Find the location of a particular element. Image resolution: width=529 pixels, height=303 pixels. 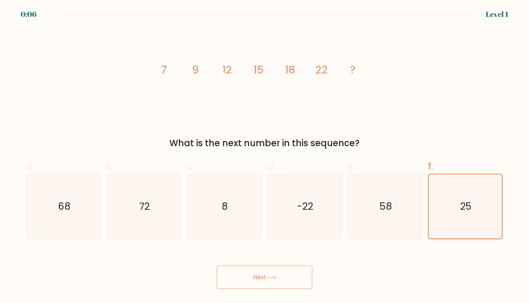

tspan: 9 is located at coordinates (195, 70).